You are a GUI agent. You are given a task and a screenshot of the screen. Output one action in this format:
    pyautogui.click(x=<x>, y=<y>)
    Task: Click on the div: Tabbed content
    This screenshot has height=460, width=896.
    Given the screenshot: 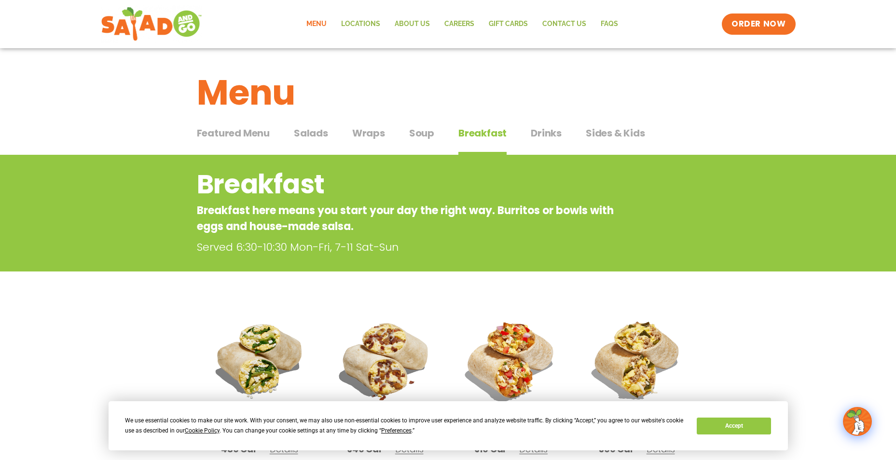 What is the action you would take?
    pyautogui.click(x=448, y=139)
    